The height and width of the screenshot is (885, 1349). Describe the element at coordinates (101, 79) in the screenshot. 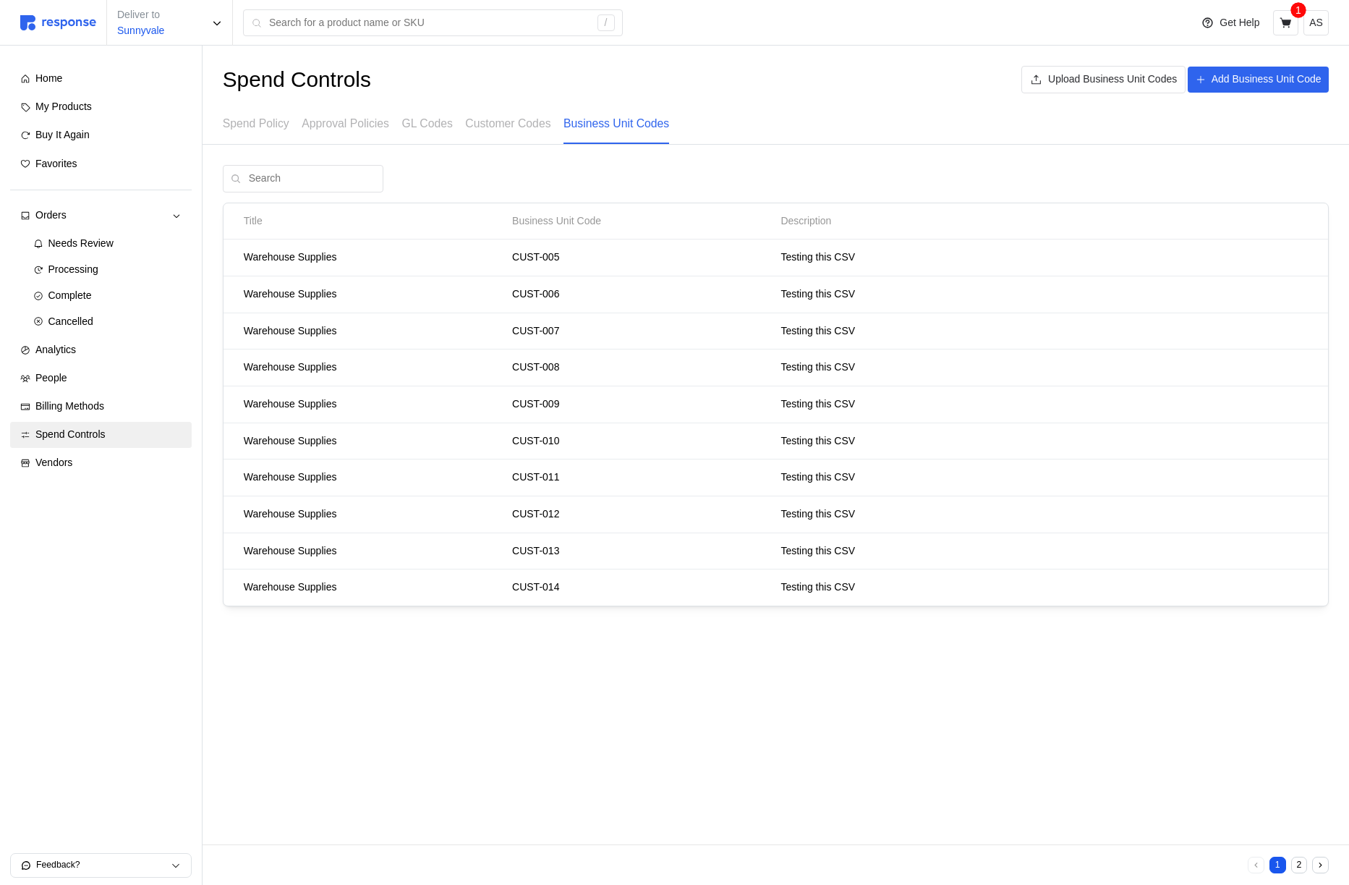

I see `a: Home` at that location.